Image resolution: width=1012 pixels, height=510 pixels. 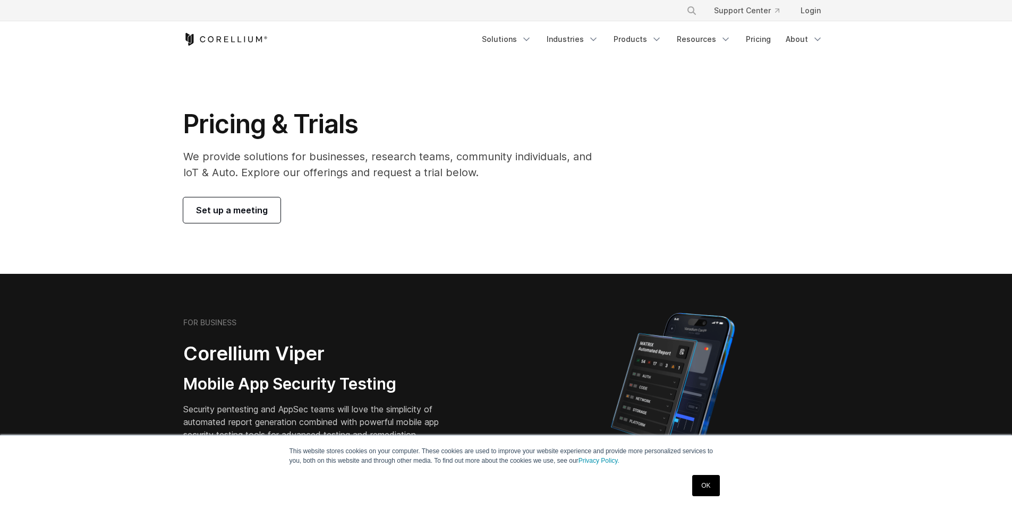 I want to click on h6: FOR BUSINESS, so click(x=210, y=323).